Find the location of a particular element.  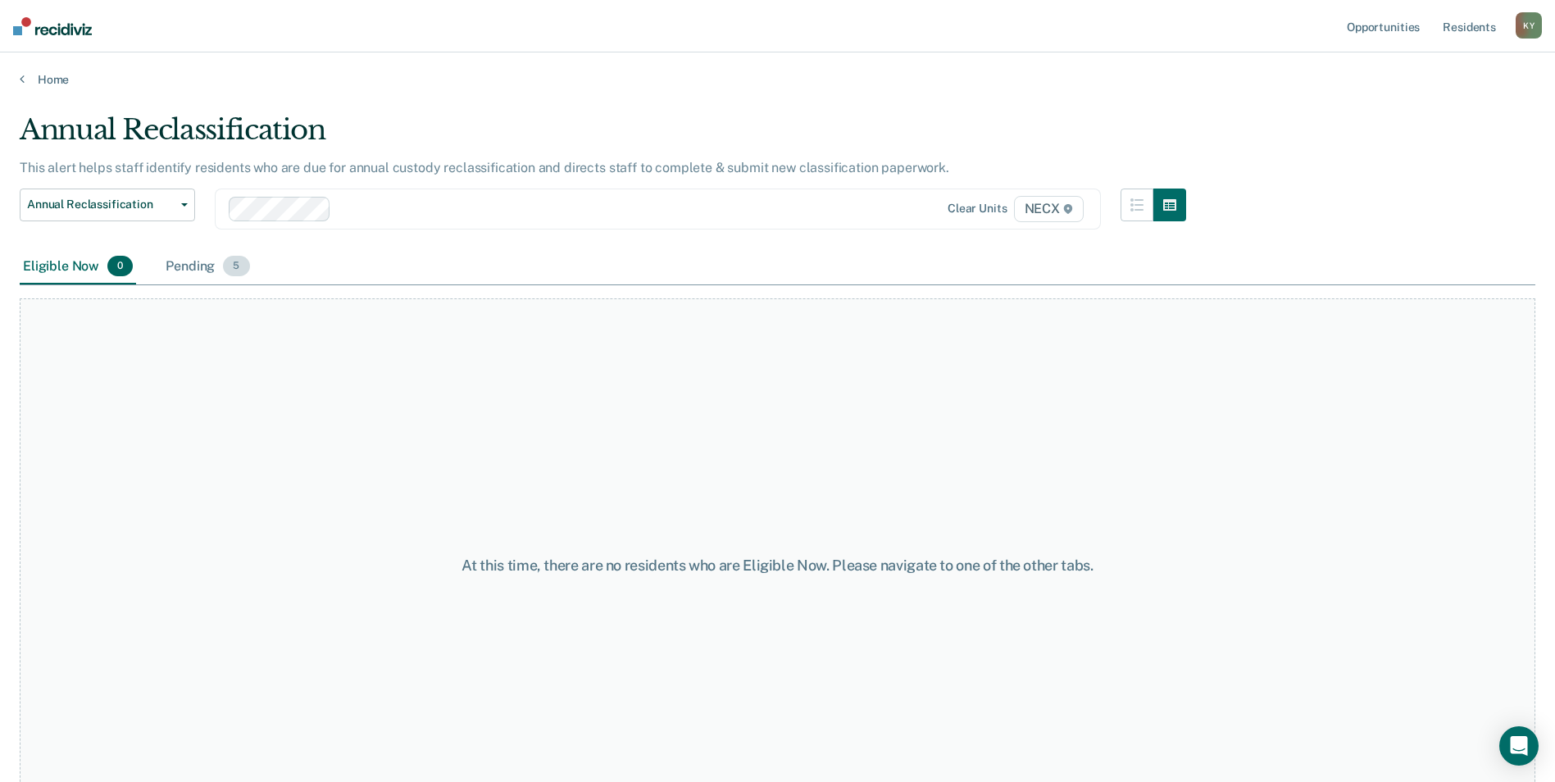

span: Annual Reclassification is located at coordinates (101, 204).